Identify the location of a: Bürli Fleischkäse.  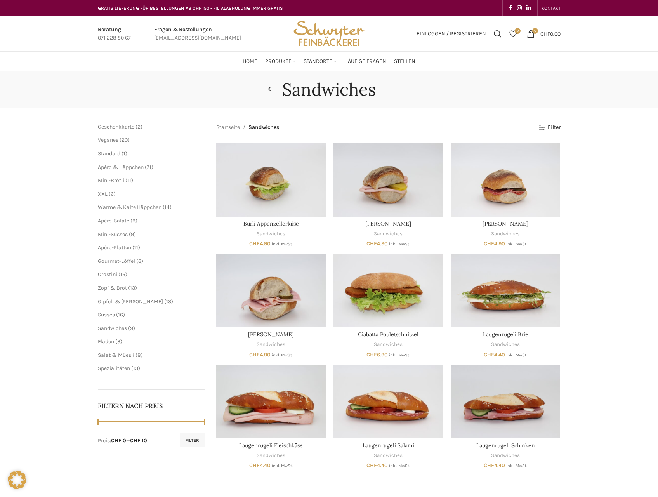
(388, 180).